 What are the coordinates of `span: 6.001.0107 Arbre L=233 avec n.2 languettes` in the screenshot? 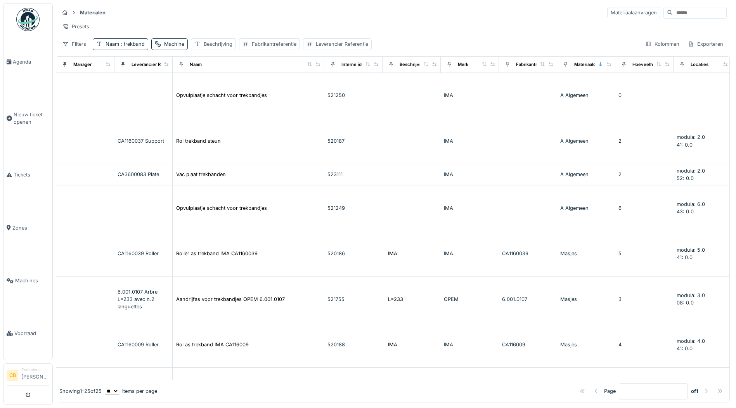 It's located at (137, 299).